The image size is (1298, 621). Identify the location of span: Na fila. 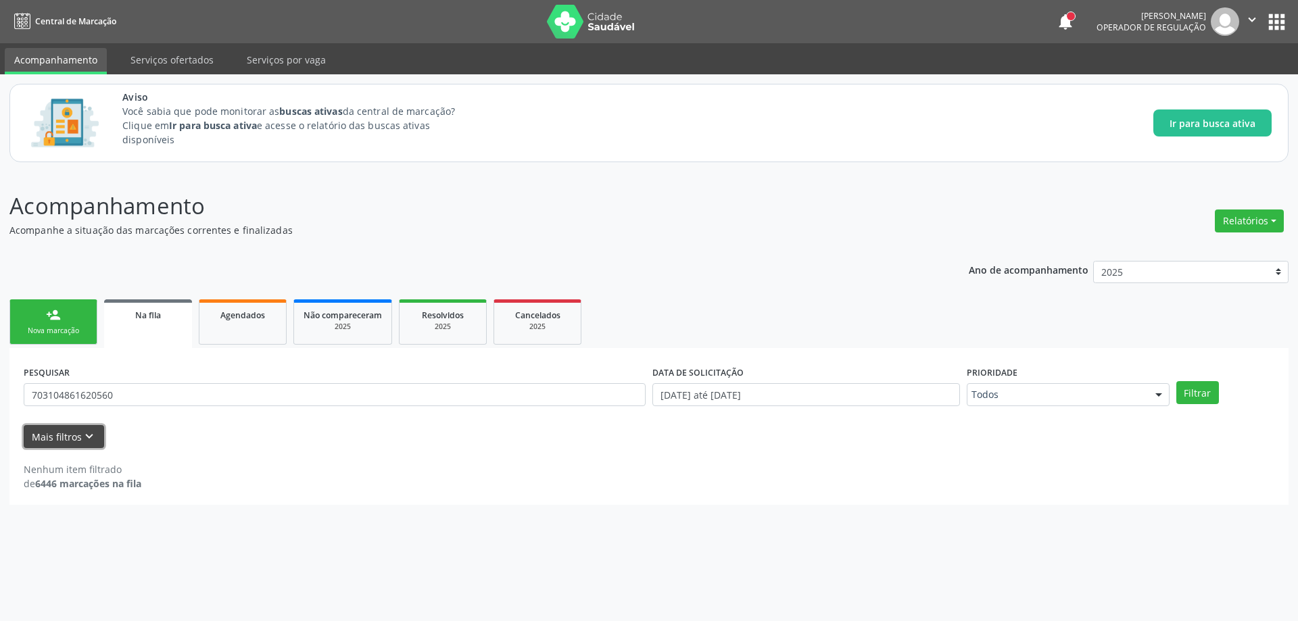
(148, 315).